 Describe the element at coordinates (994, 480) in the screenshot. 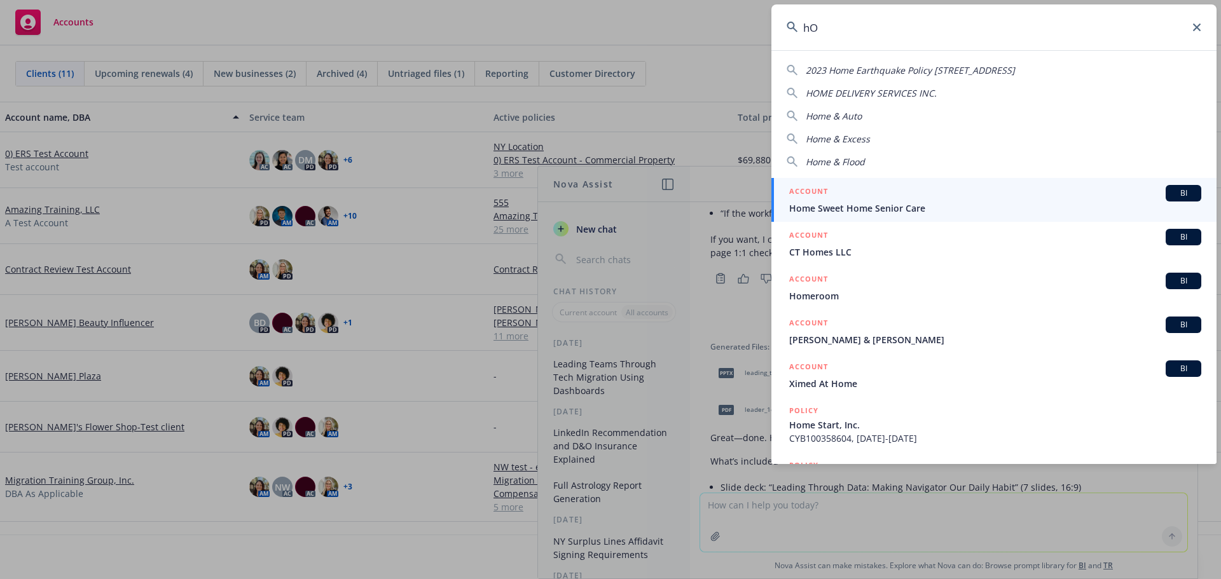

I see `a: POLICY` at that location.